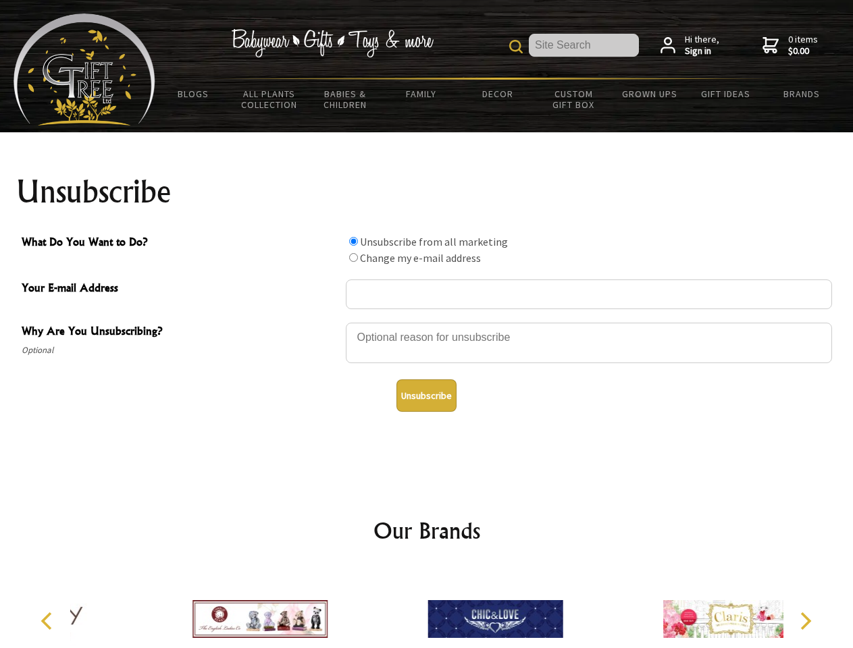  I want to click on button: Next, so click(805, 621).